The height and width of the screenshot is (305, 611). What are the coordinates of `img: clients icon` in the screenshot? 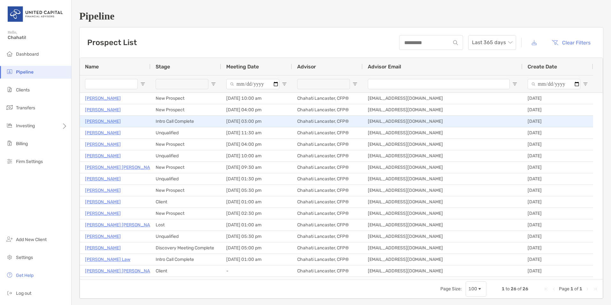 It's located at (10, 90).